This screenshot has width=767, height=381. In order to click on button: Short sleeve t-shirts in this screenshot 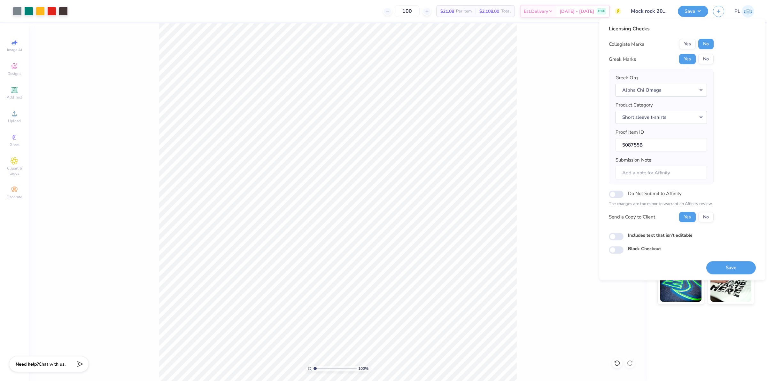, I will do `click(661, 117)`.